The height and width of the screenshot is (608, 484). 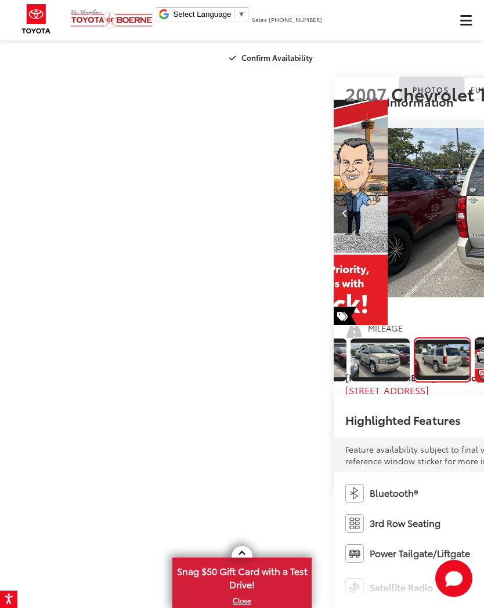 I want to click on button: Toggle Chat Window, so click(x=453, y=579).